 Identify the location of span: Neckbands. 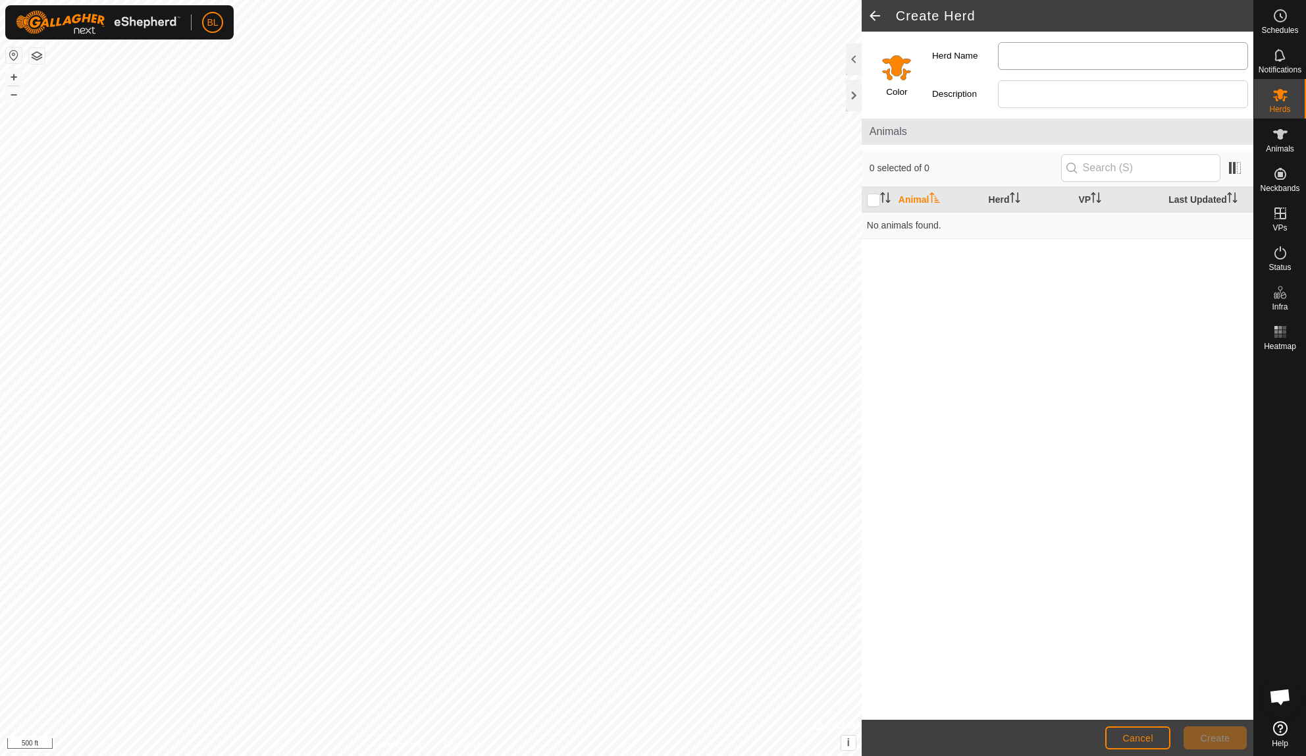
(1280, 188).